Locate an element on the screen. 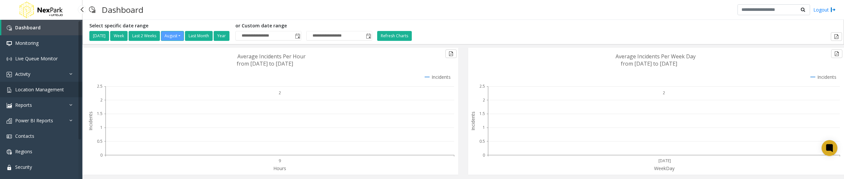 The width and height of the screenshot is (844, 179). span: Location Management is located at coordinates (40, 89).